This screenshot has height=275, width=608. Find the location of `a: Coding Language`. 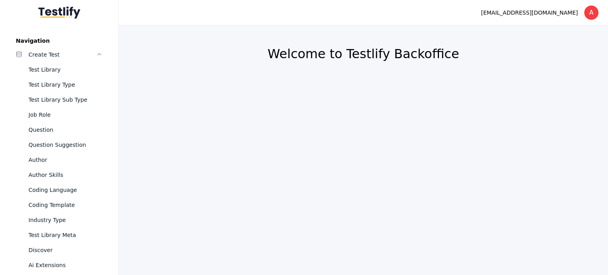

a: Coding Language is located at coordinates (59, 190).